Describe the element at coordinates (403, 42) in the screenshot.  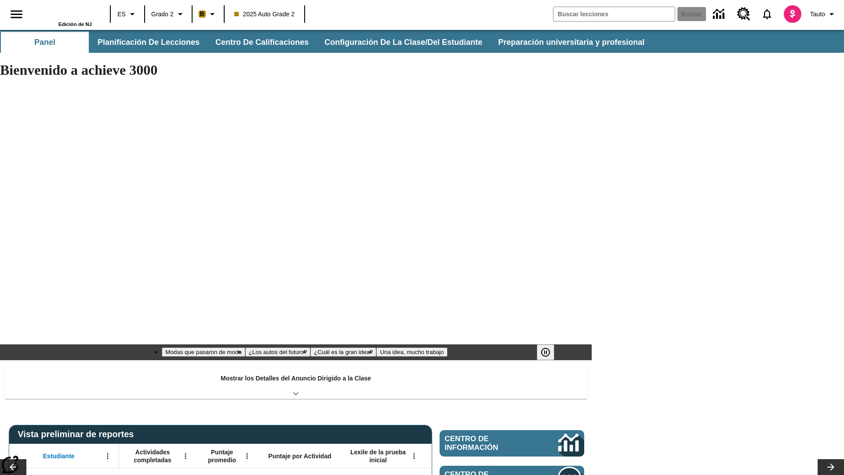
I see `button: Configuración de la clase/del estudiante` at that location.